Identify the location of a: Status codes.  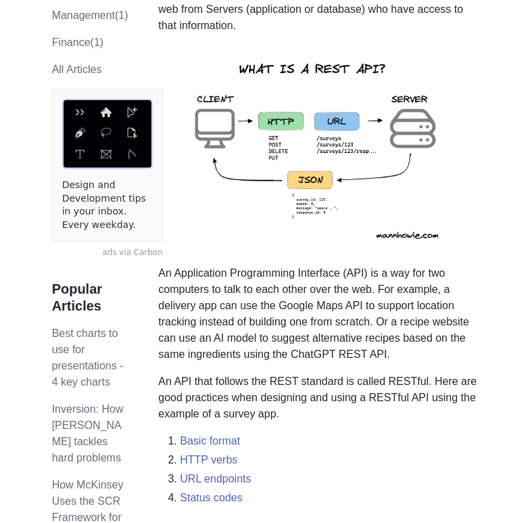
(211, 497).